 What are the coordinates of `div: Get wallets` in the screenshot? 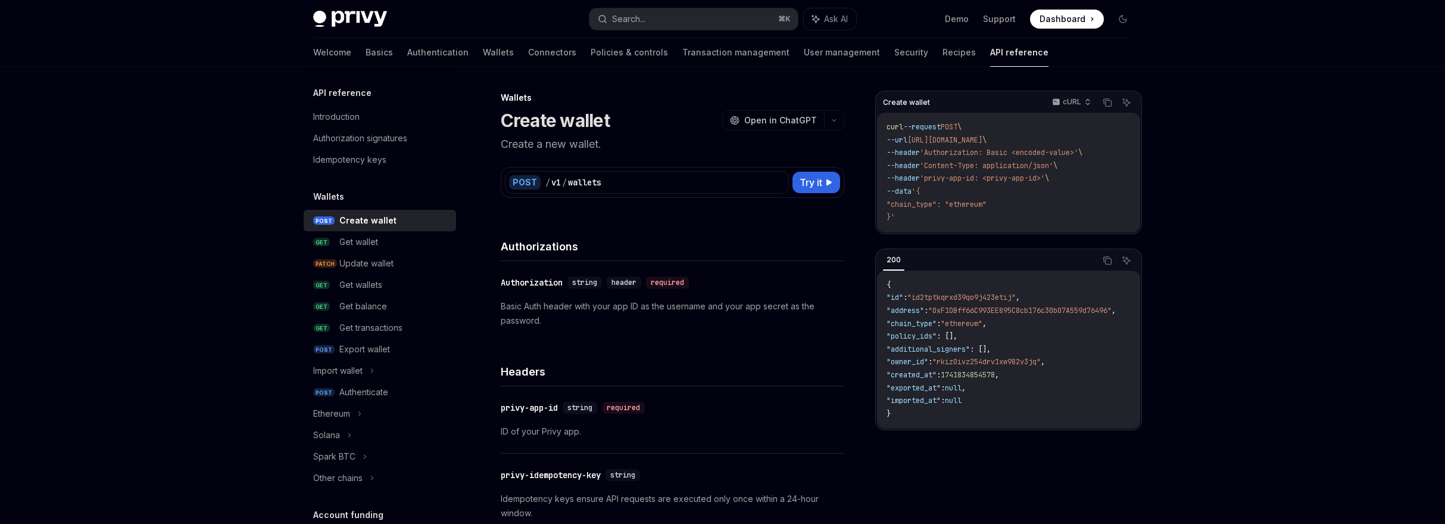 It's located at (361, 285).